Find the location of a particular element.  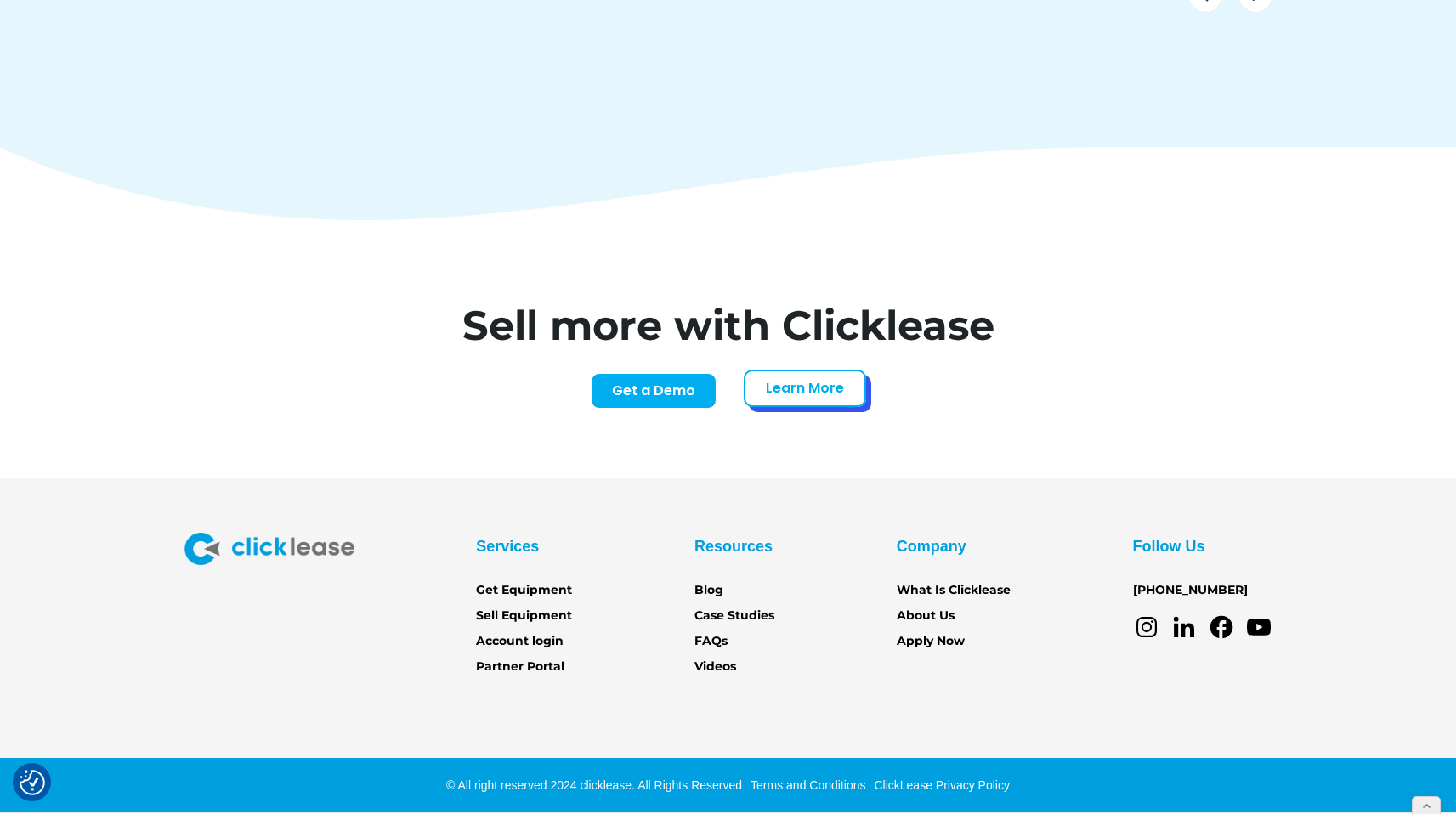

a: Terms and Conditions is located at coordinates (805, 785).